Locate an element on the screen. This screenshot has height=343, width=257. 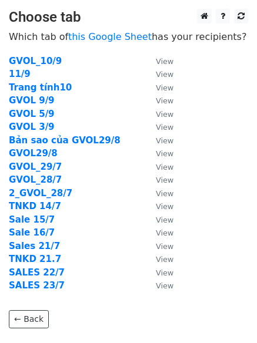
a: TNKD 14/7 is located at coordinates (35, 206).